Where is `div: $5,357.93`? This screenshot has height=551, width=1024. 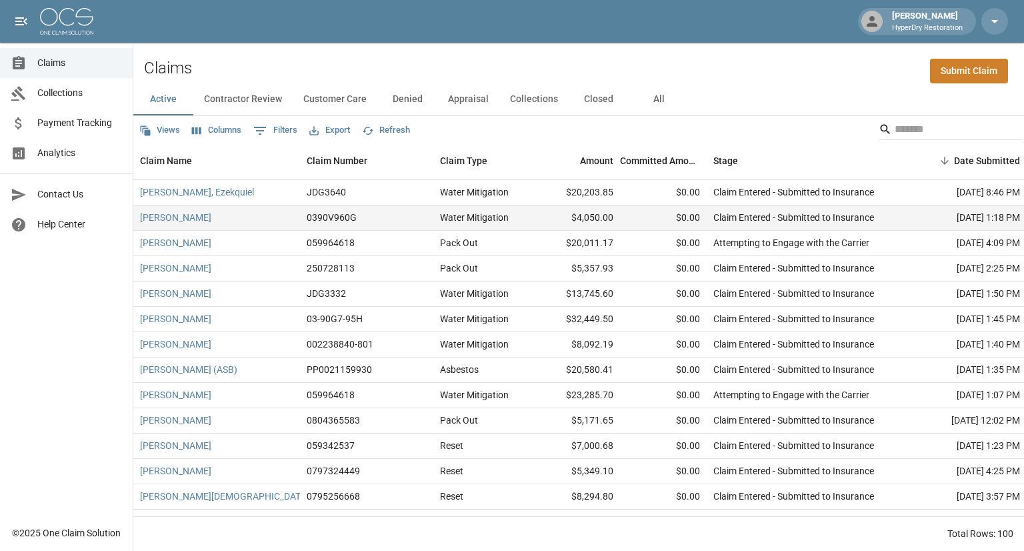 div: $5,357.93 is located at coordinates (577, 269).